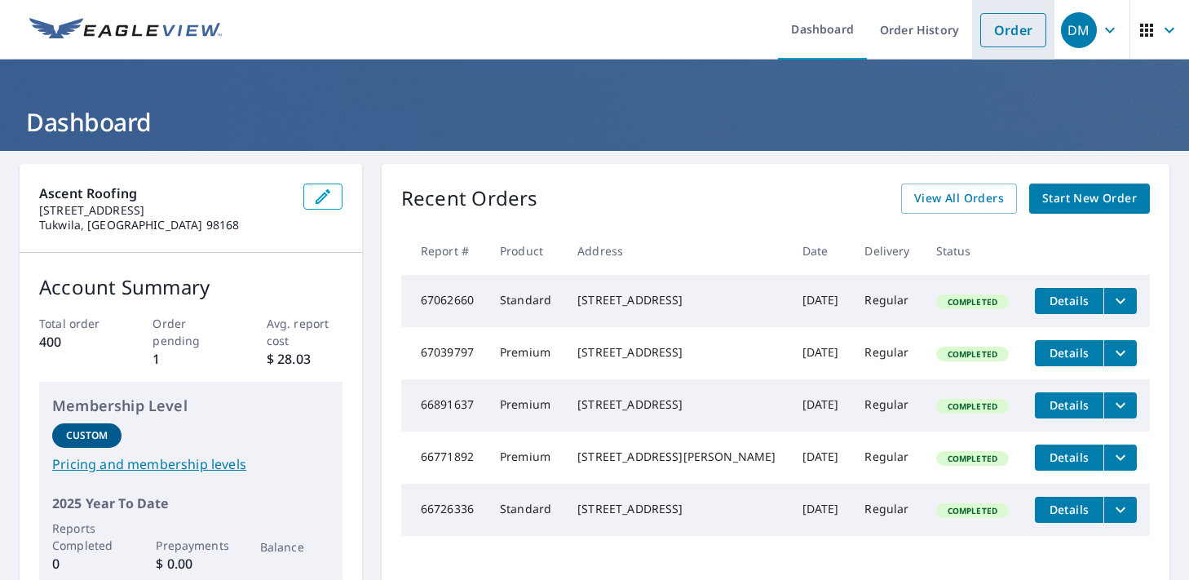 The height and width of the screenshot is (580, 1189). I want to click on button: filesDropdownBtn-66726336, so click(1119, 510).